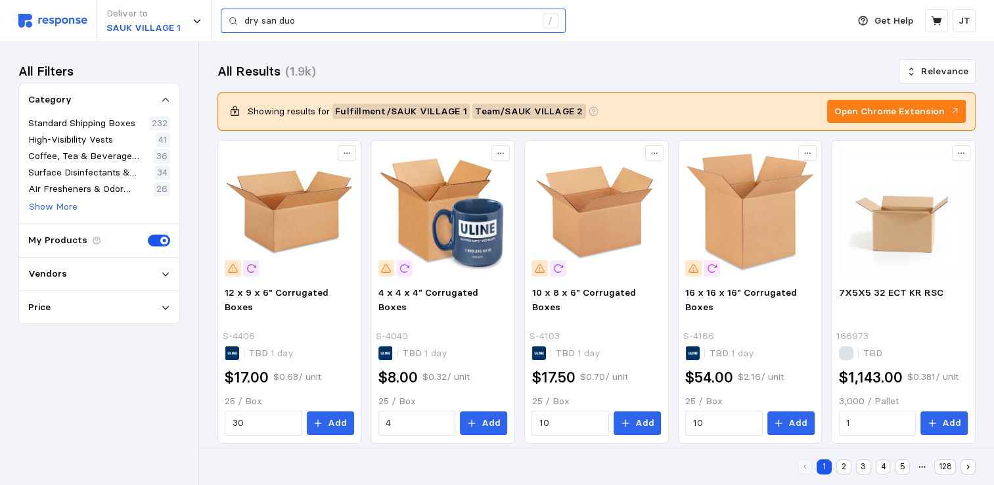 Image resolution: width=994 pixels, height=485 pixels. I want to click on h2: $1,143.00, so click(871, 377).